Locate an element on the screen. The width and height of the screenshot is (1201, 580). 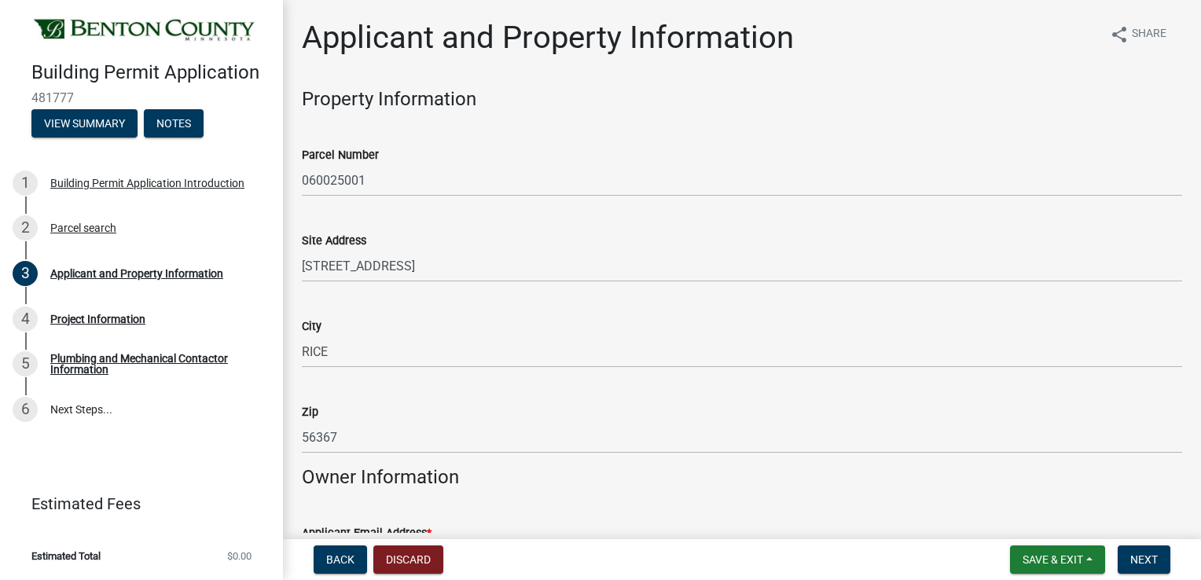
button: Save & Exit is located at coordinates (1057, 560).